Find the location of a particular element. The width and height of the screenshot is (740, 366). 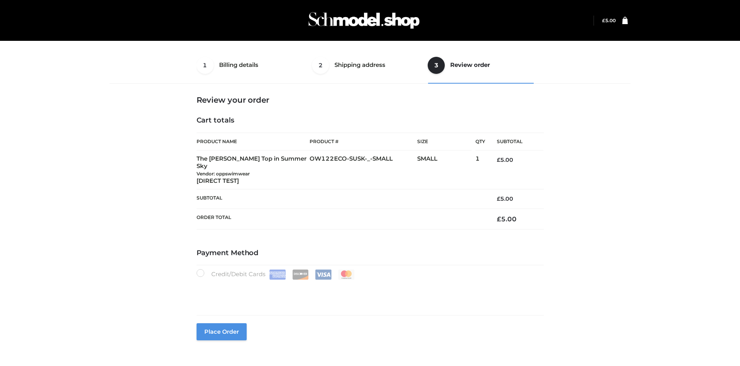

label: Credit/Debit Cards is located at coordinates (276, 274).